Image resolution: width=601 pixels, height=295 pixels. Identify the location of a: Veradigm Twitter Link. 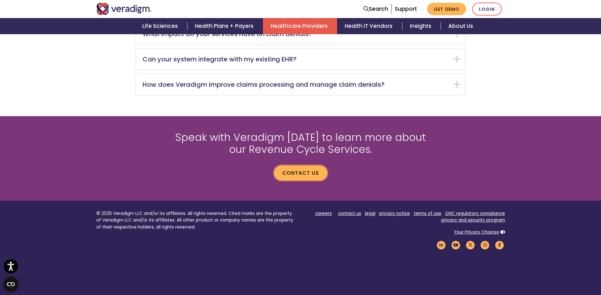
(470, 245).